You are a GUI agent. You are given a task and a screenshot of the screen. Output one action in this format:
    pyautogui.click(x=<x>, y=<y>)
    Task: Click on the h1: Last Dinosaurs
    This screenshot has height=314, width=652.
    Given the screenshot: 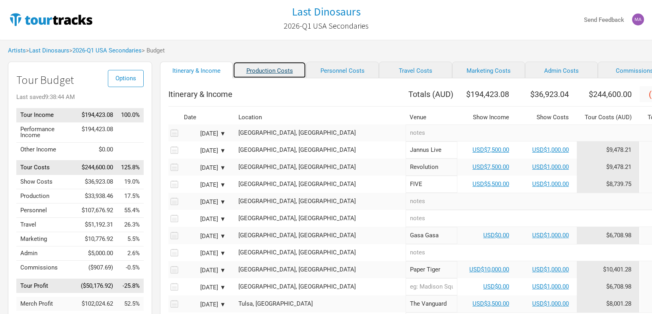 What is the action you would take?
    pyautogui.click(x=326, y=12)
    